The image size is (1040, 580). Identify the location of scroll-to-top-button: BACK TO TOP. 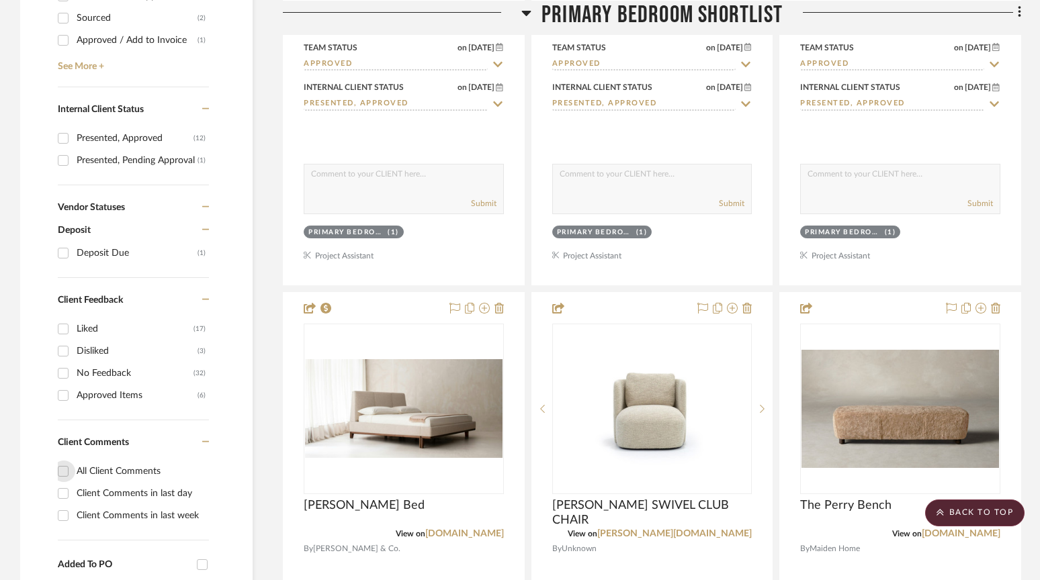
(974, 513).